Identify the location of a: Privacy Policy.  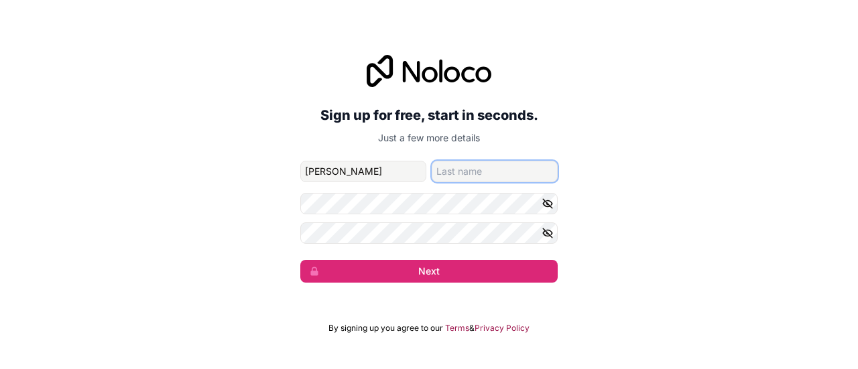
(502, 329).